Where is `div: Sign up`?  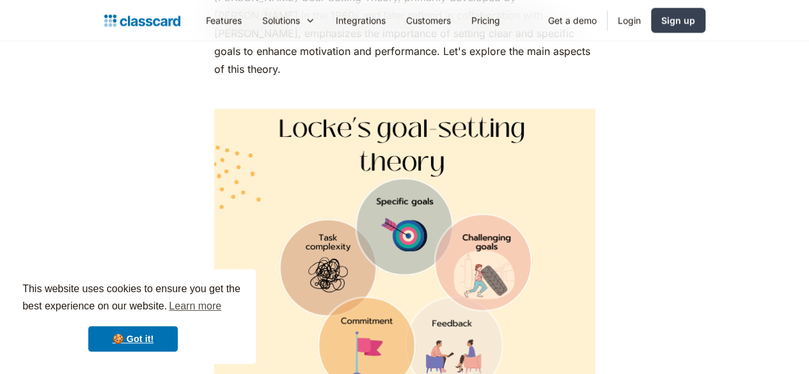 div: Sign up is located at coordinates (678, 20).